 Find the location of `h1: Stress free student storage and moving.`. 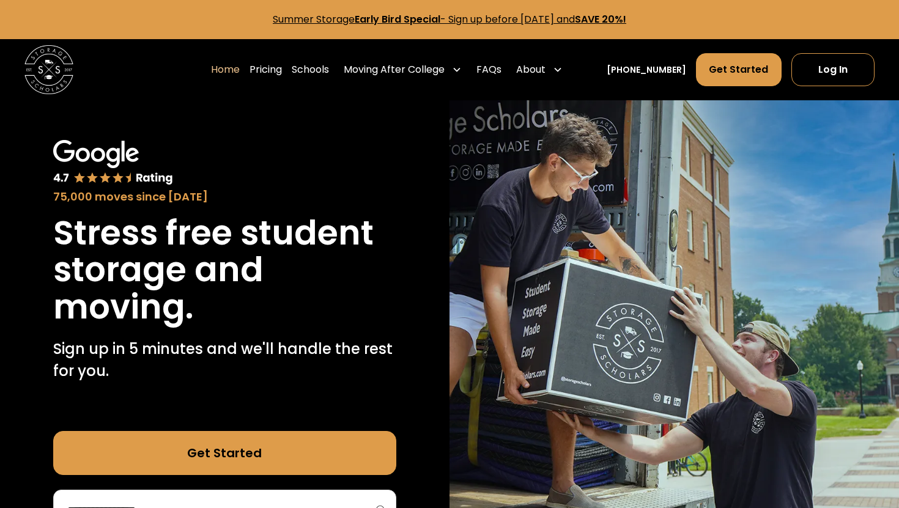

h1: Stress free student storage and moving. is located at coordinates (225, 270).